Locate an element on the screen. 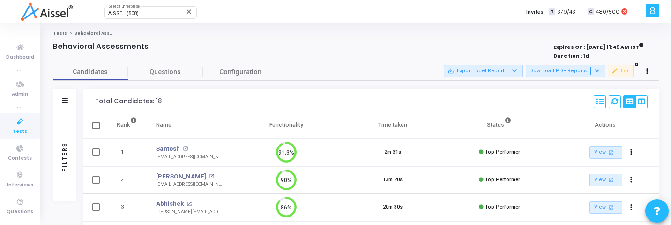 This screenshot has height=225, width=671. div: Name is located at coordinates (164, 125).